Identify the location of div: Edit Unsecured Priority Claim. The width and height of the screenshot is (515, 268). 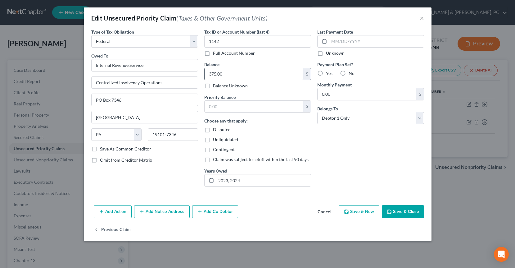
(179, 18).